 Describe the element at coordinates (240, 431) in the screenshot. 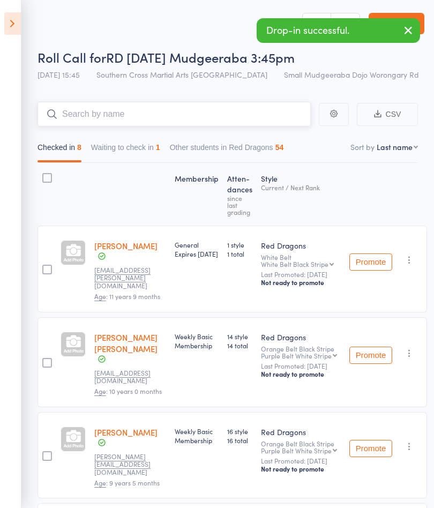

I see `span: 16 style` at that location.